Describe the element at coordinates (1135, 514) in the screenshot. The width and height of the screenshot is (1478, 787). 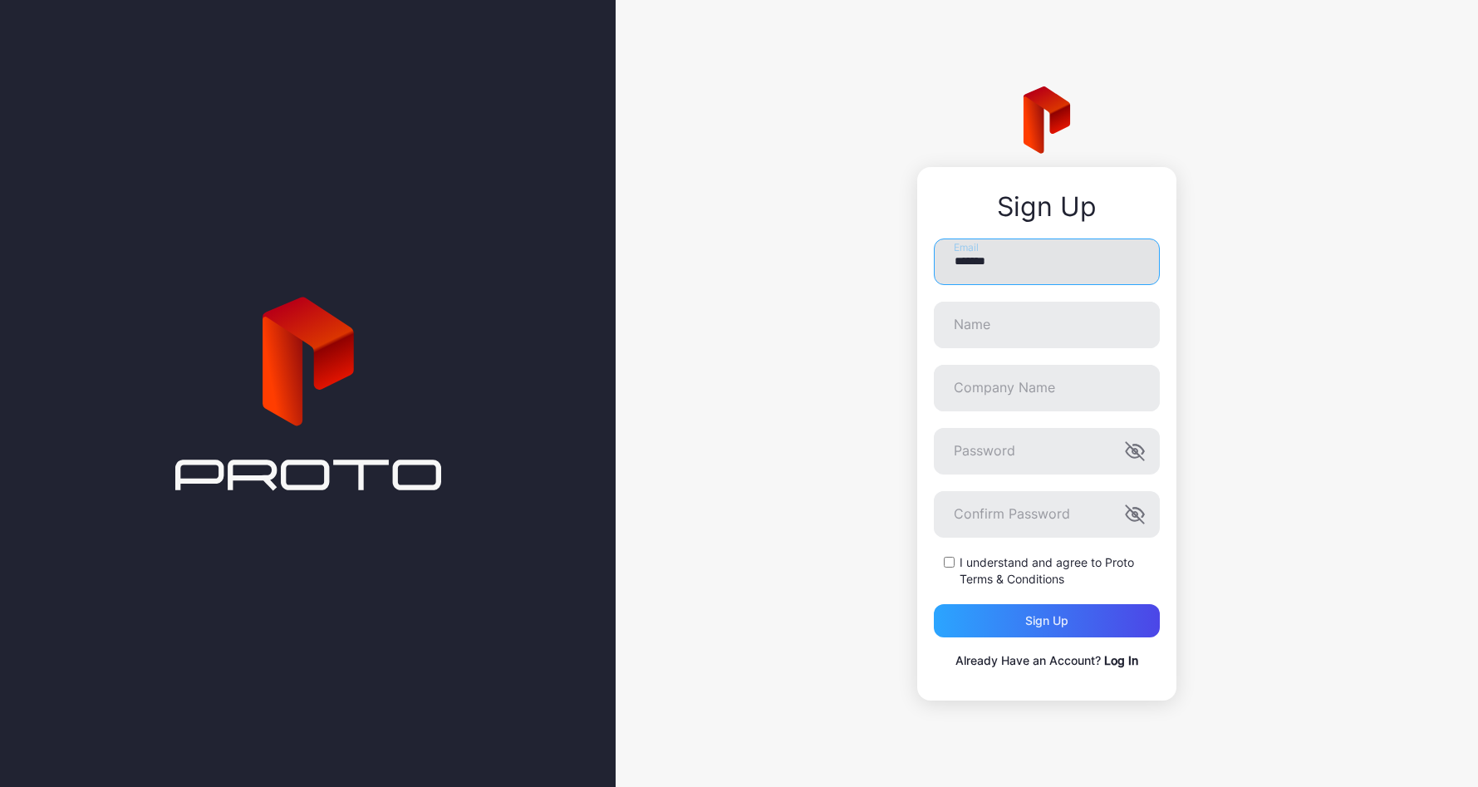
I see `button: Confirm Password` at that location.